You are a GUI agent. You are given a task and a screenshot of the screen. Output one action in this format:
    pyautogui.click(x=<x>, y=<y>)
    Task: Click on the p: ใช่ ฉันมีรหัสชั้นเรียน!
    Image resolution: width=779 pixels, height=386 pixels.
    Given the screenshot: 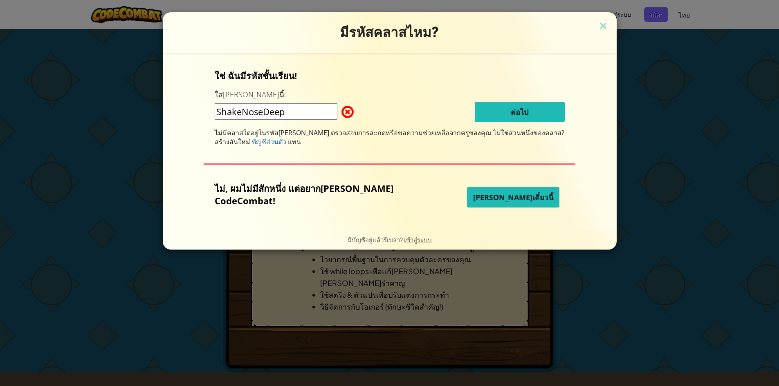 What is the action you would take?
    pyautogui.click(x=389, y=76)
    